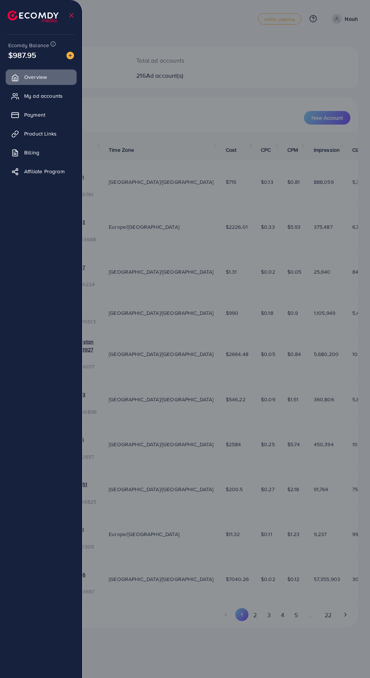 This screenshot has height=678, width=370. What do you see at coordinates (41, 77) in the screenshot?
I see `a: Overview` at bounding box center [41, 77].